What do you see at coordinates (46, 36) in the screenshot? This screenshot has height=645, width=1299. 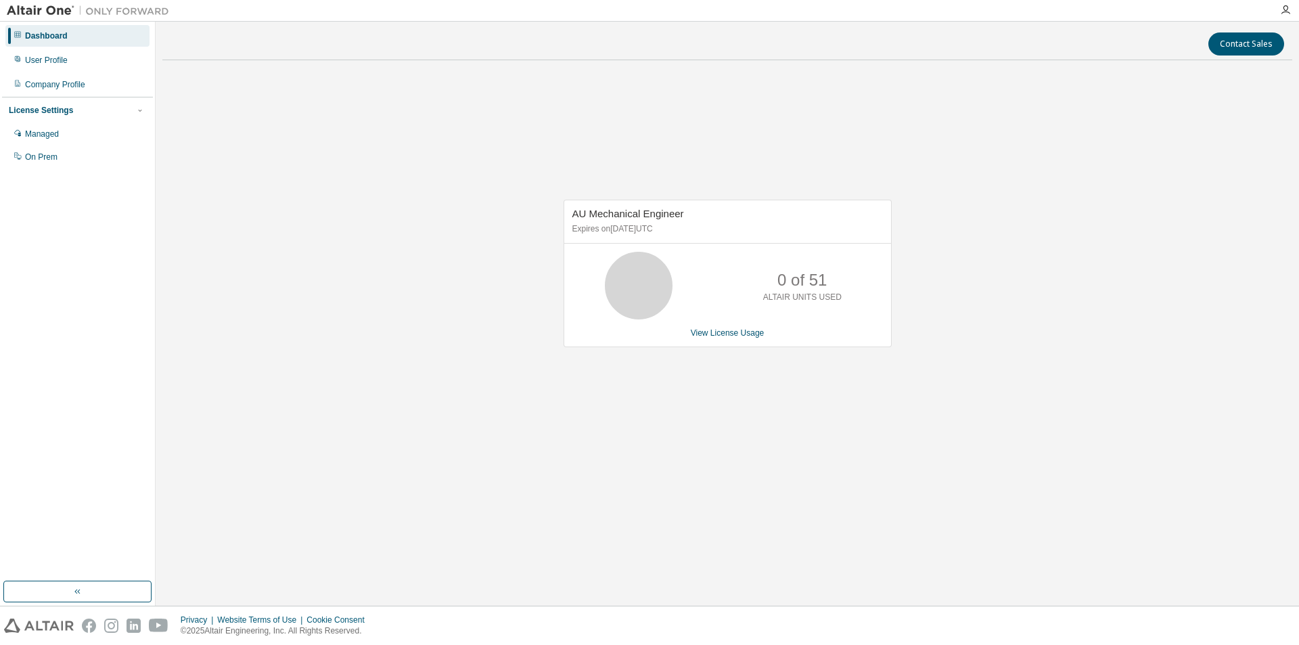 I see `div: Dashboard` at bounding box center [46, 36].